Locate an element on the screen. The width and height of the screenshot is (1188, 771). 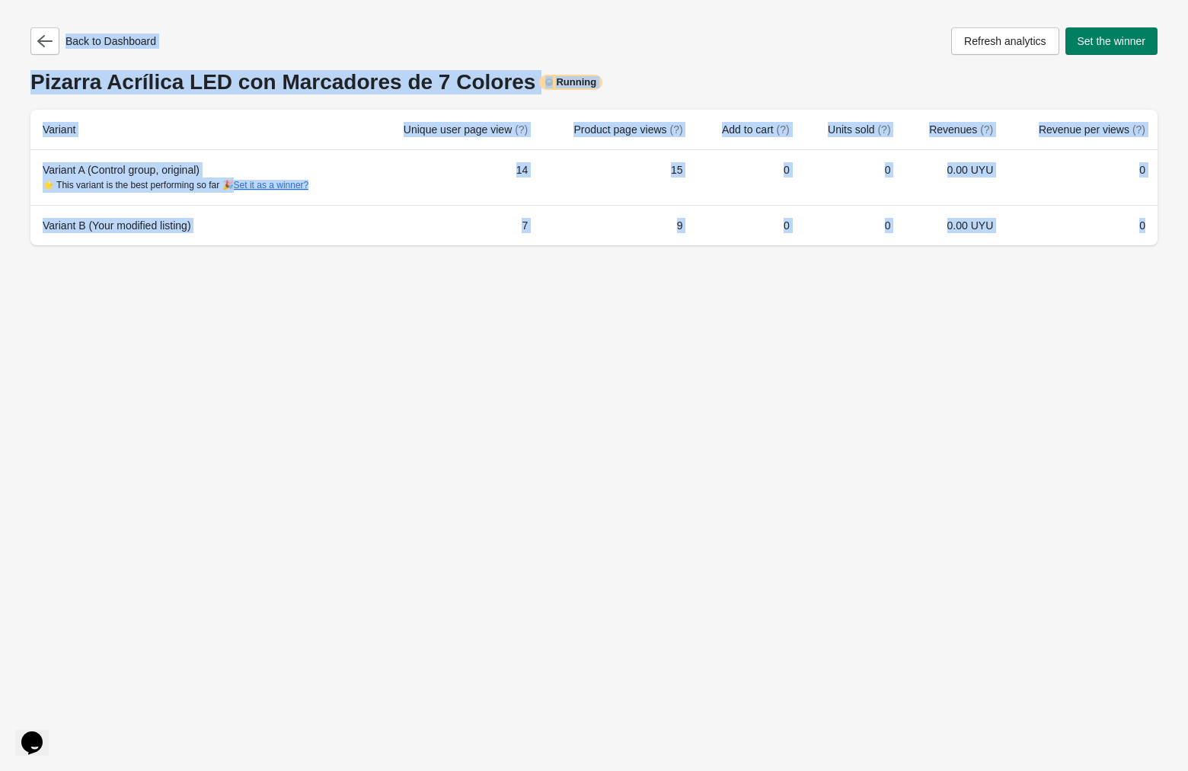
span: Set the winner is located at coordinates (1112, 41).